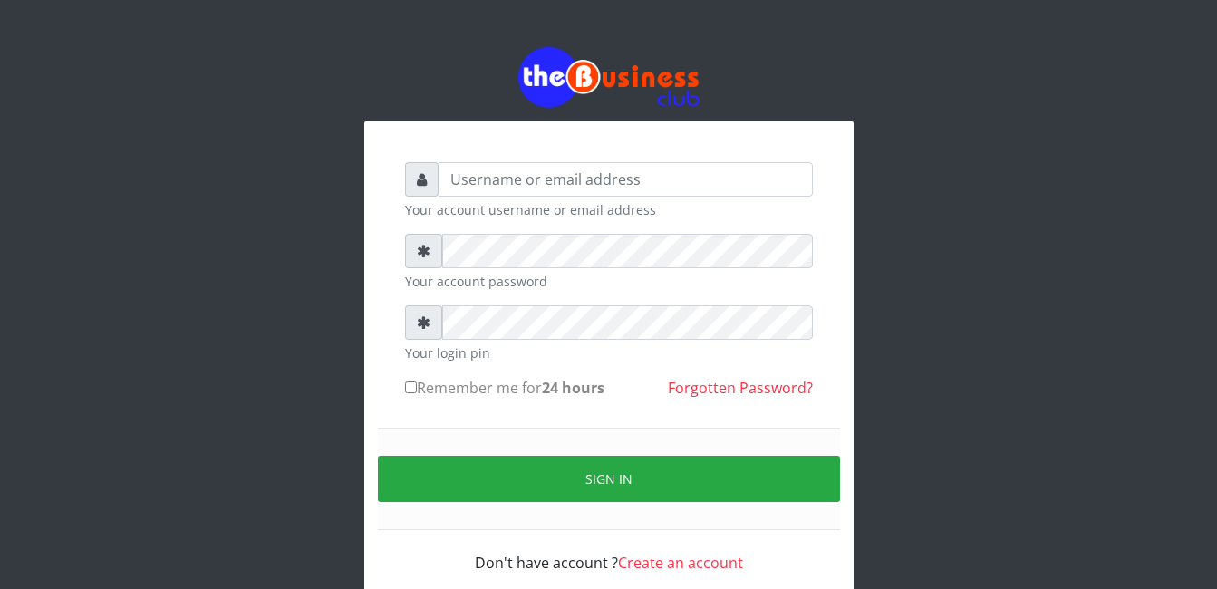 The image size is (1217, 589). I want to click on small: Your login pin, so click(609, 353).